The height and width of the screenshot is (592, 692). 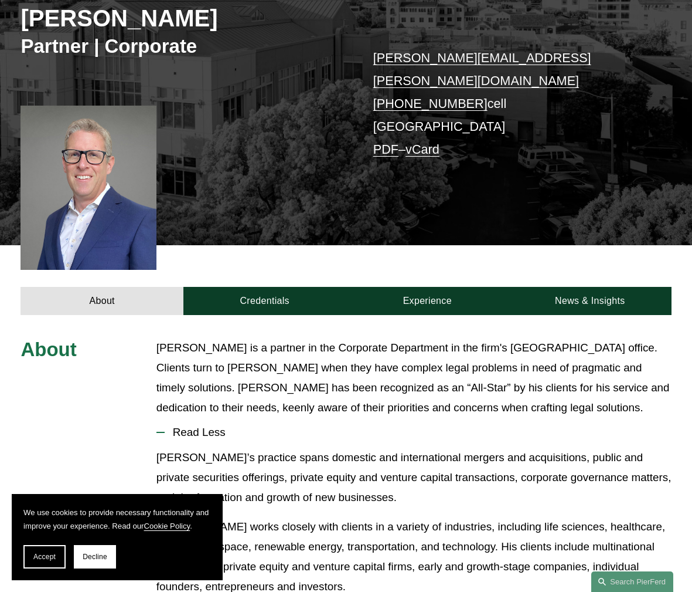 What do you see at coordinates (117, 536) in the screenshot?
I see `section: Cookie banner` at bounding box center [117, 536].